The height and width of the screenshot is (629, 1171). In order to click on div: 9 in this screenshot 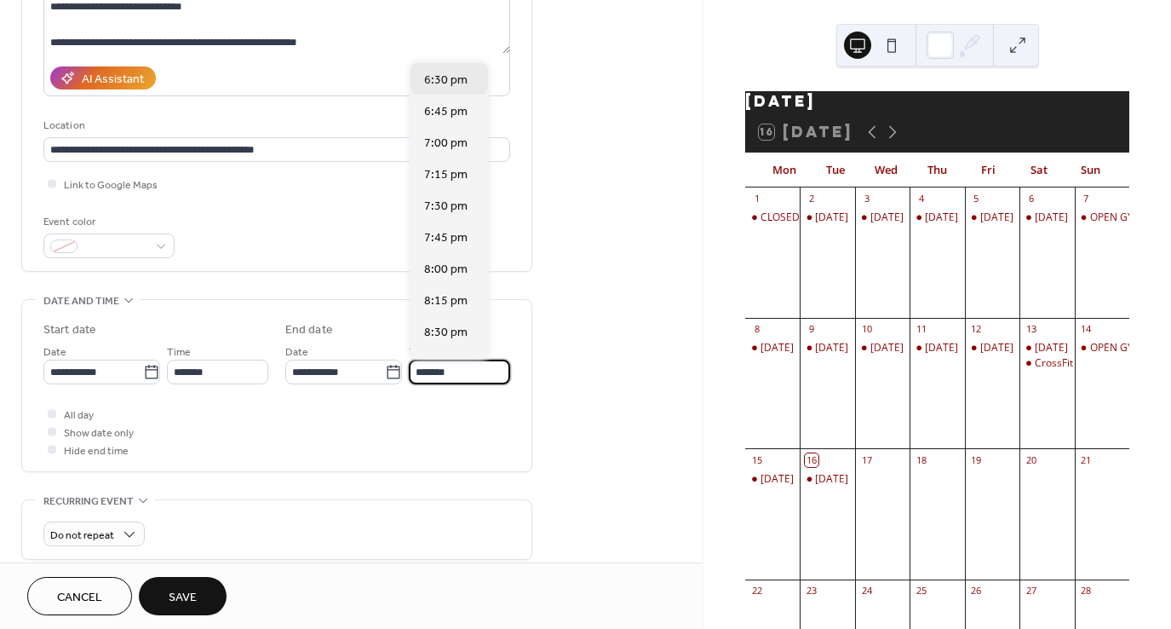, I will do `click(811, 329)`.